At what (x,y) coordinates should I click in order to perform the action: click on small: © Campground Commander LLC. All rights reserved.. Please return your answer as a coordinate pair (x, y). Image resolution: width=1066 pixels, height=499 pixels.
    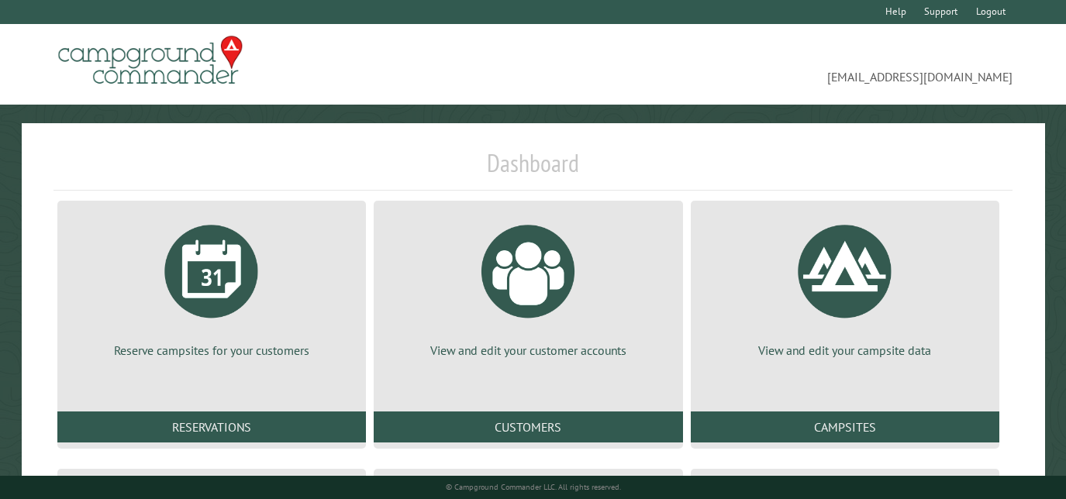
    Looking at the image, I should click on (533, 487).